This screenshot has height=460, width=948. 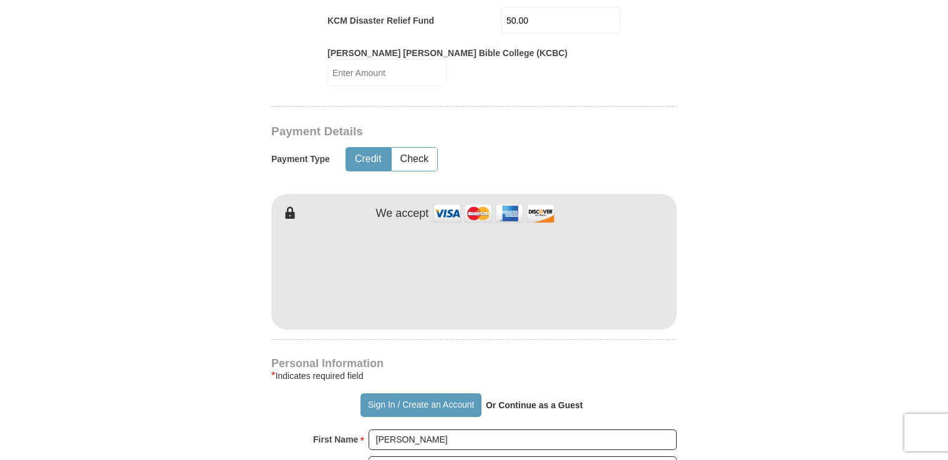 What do you see at coordinates (474, 376) in the screenshot?
I see `div: Indicates required field` at bounding box center [474, 376].